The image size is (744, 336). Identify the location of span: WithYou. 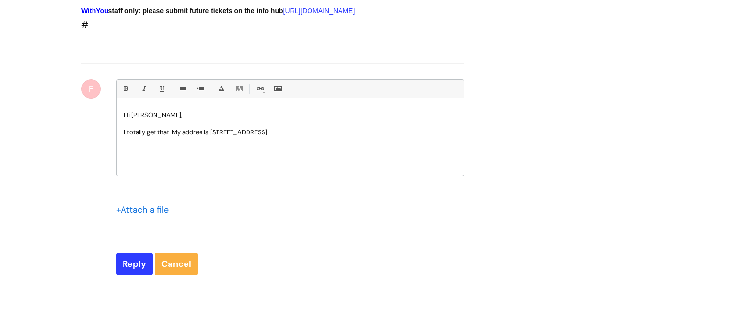
(95, 11).